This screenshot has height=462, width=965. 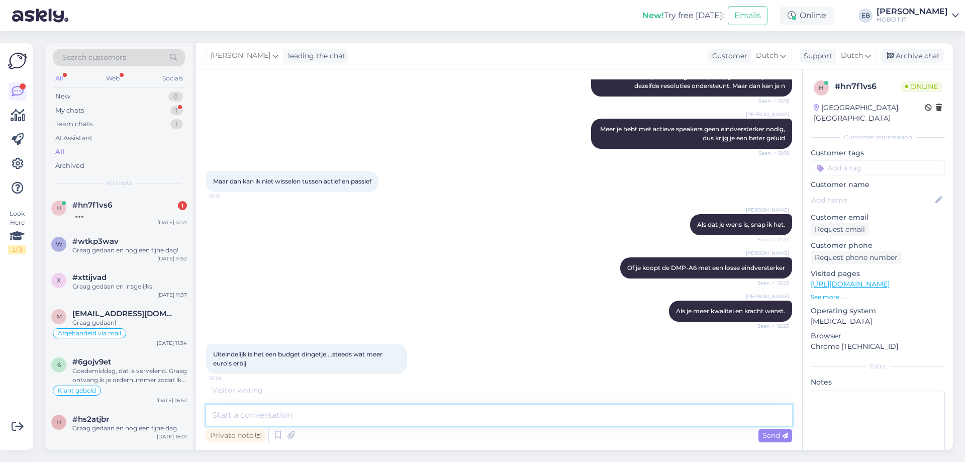 What do you see at coordinates (877, 153) in the screenshot?
I see `p: Customer tags` at bounding box center [877, 153].